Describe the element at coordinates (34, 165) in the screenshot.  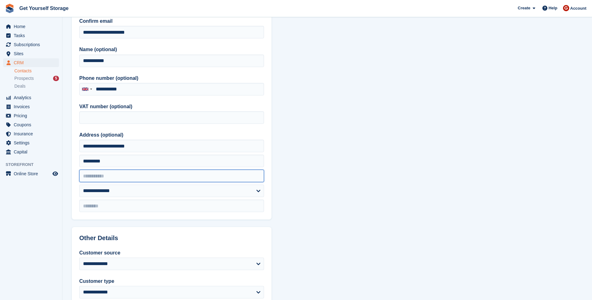
I see `span: Storefront` at that location.